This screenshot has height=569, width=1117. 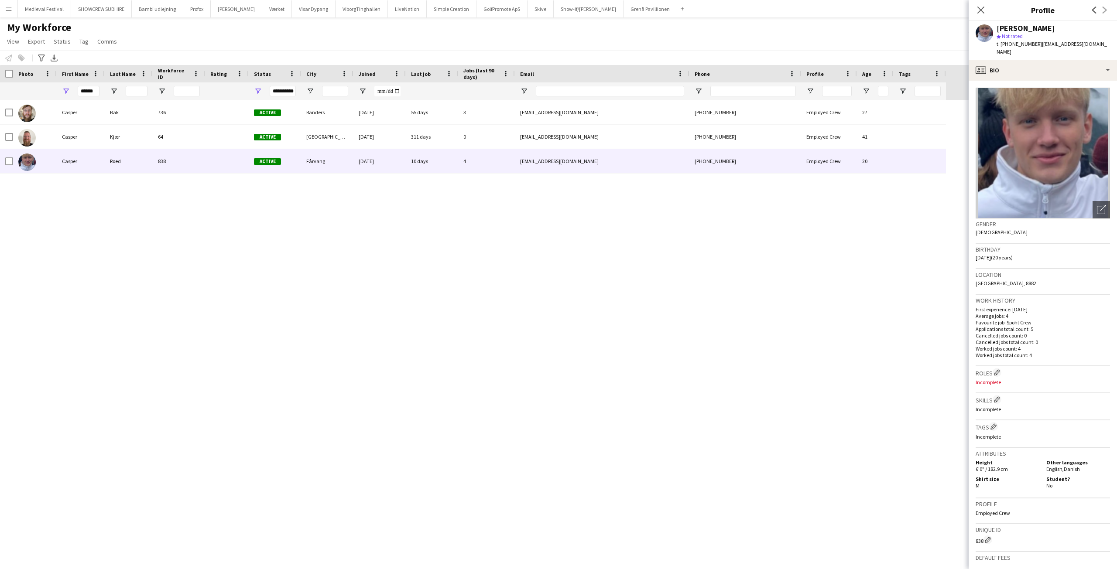 I want to click on a: Status, so click(x=62, y=41).